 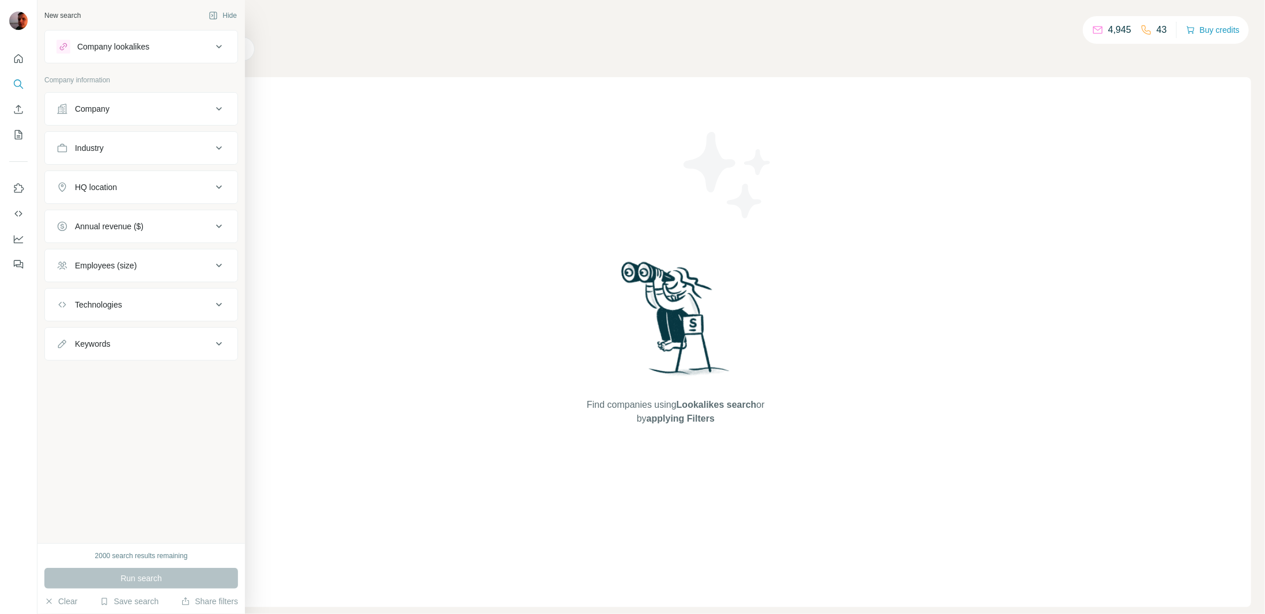 I want to click on button: Hide, so click(x=222, y=16).